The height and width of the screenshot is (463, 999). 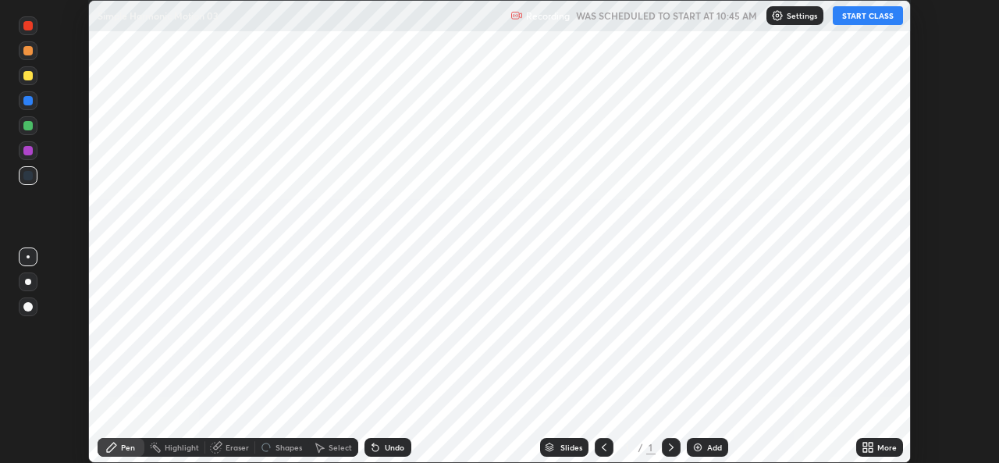 What do you see at coordinates (517, 16) in the screenshot?
I see `img: recording.375f2c34.svg` at bounding box center [517, 16].